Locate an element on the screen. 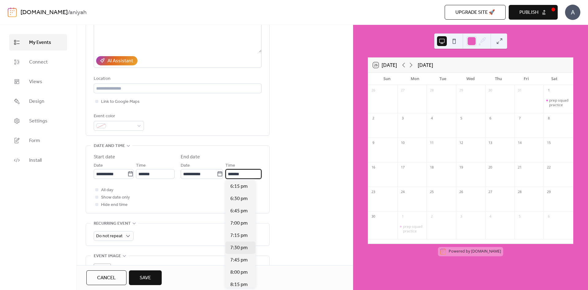  span: 7:45 pm is located at coordinates (239, 260).